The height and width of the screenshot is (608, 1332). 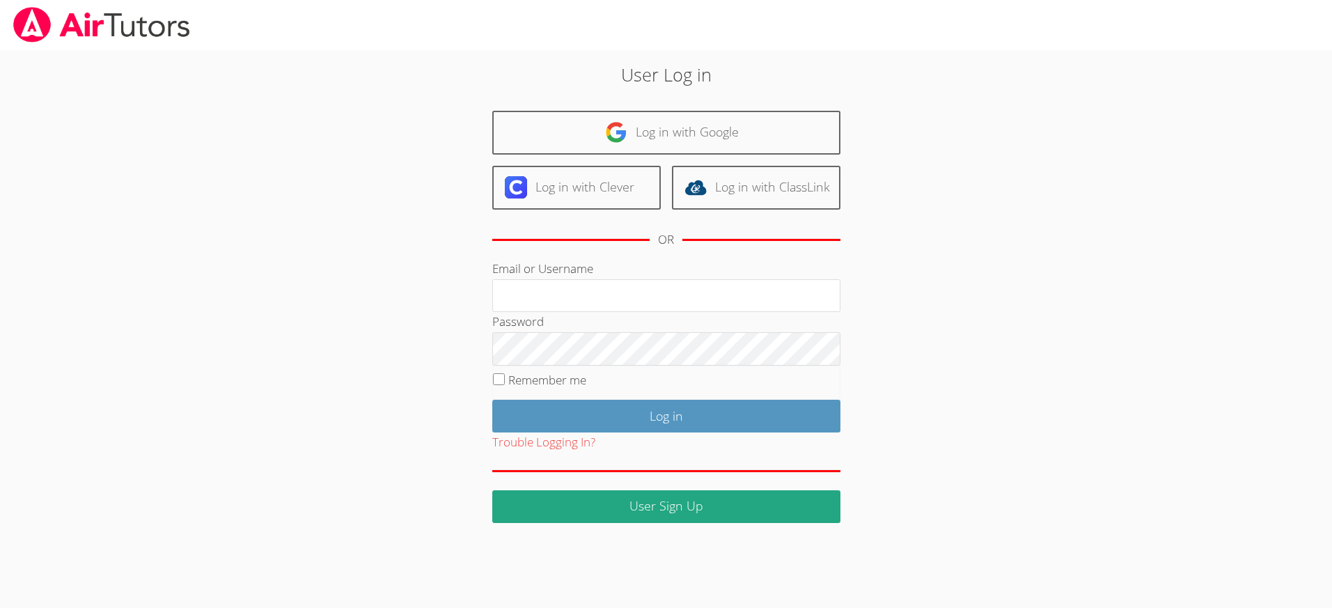 I want to click on a: Log in with Google, so click(x=666, y=132).